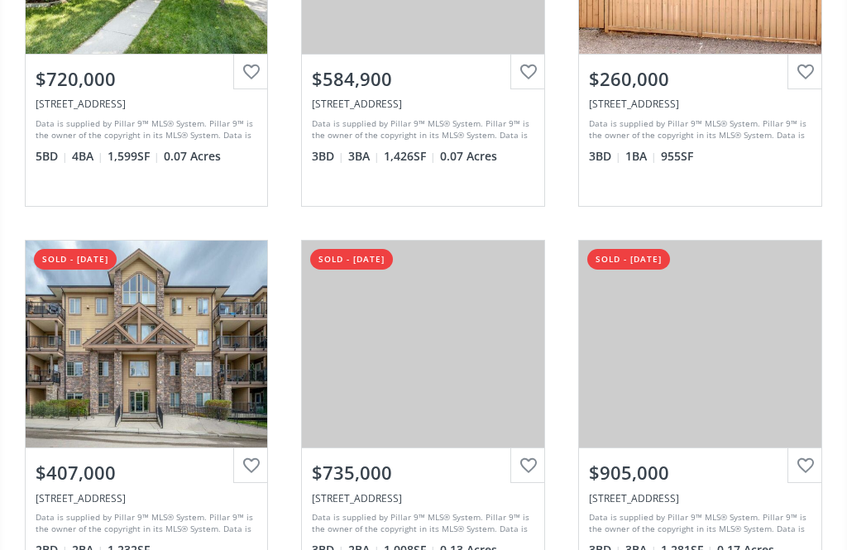 Image resolution: width=847 pixels, height=550 pixels. What do you see at coordinates (410, 156) in the screenshot?
I see `span: 1,426 SF` at bounding box center [410, 156].